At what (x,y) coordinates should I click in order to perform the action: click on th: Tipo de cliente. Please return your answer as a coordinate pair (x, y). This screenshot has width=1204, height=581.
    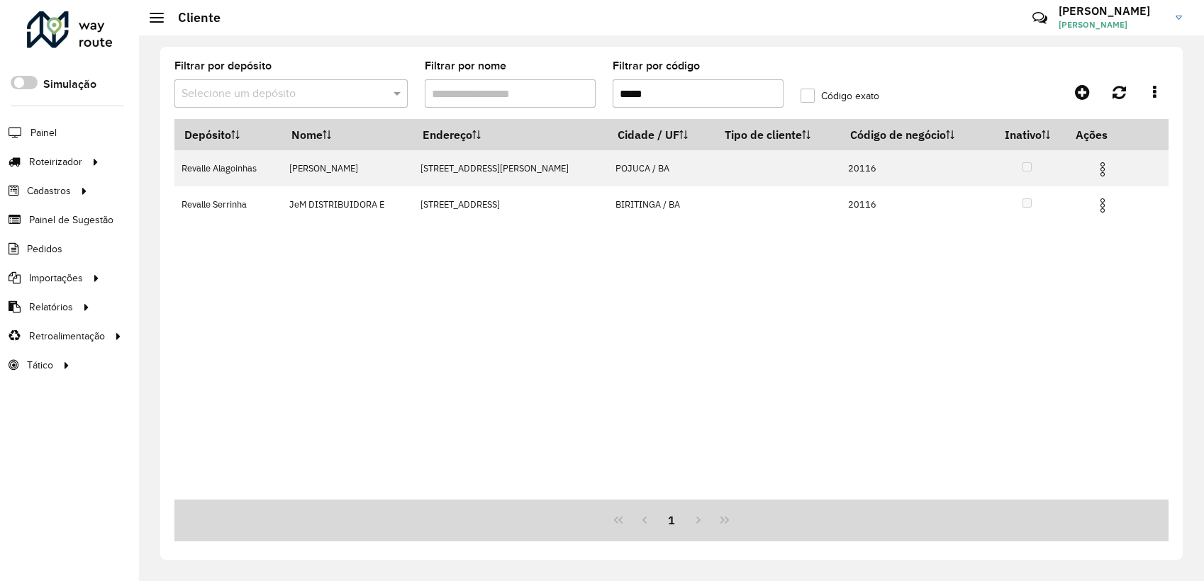
    Looking at the image, I should click on (777, 135).